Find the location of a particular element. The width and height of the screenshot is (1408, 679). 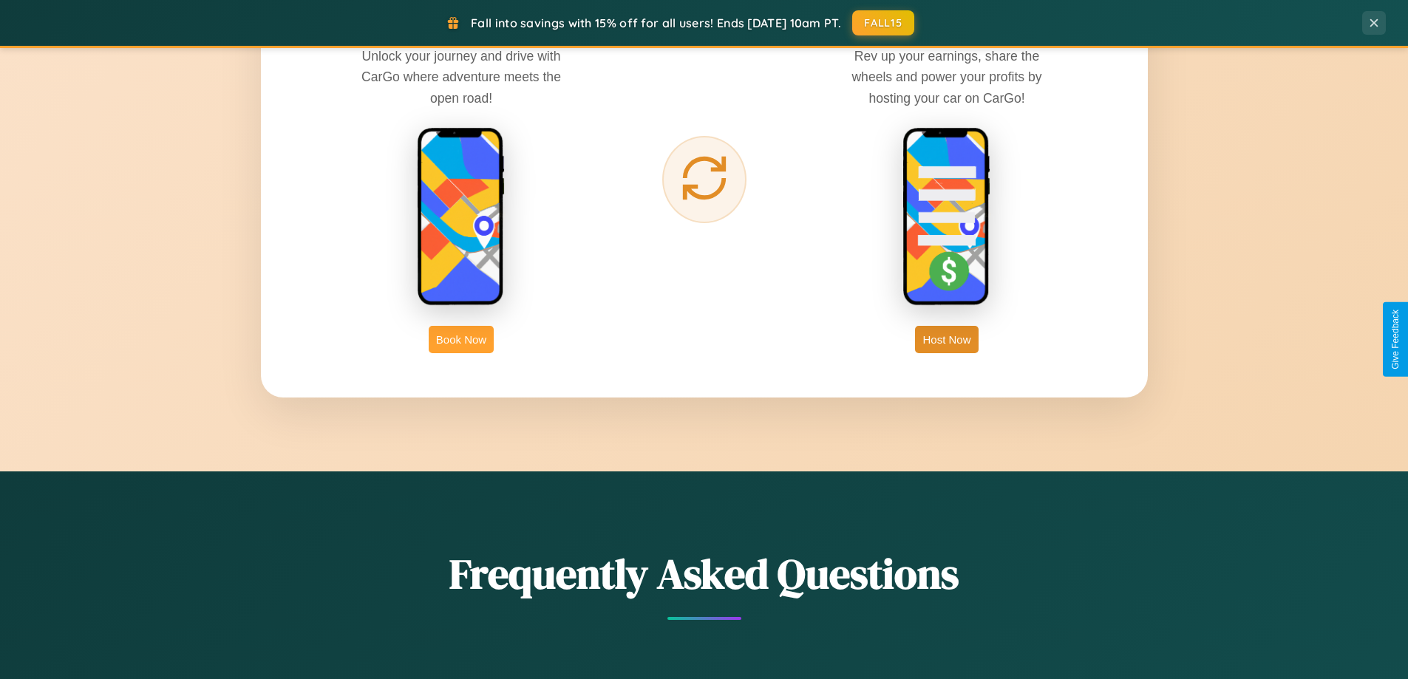

button: FALL15 is located at coordinates (883, 23).